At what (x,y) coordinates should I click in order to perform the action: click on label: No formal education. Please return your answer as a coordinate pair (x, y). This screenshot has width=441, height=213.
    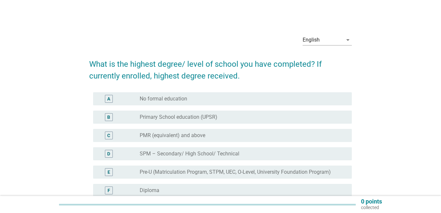
    Looking at the image, I should click on (163, 99).